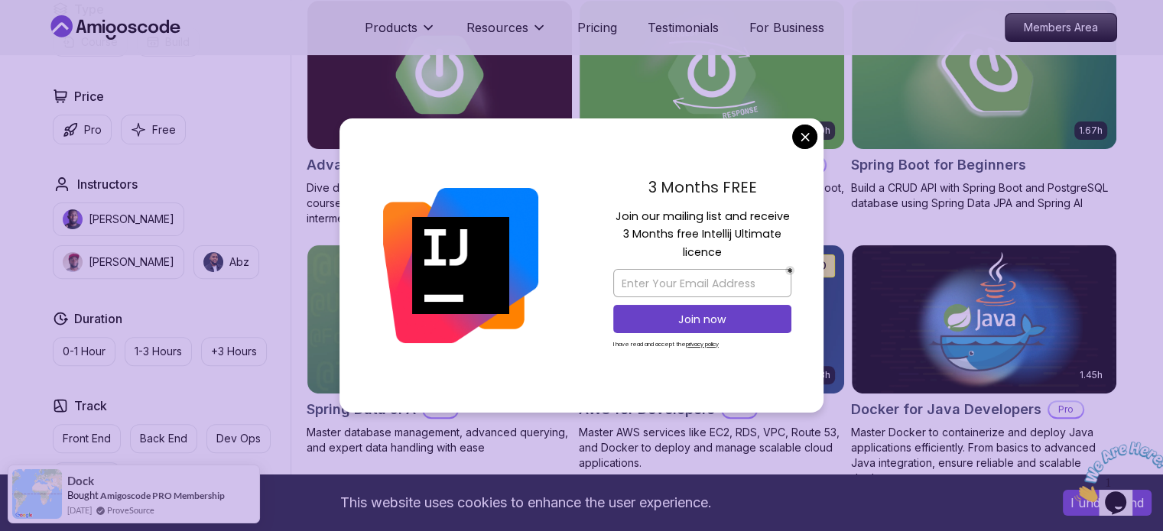 The width and height of the screenshot is (1163, 531). Describe the element at coordinates (440, 75) in the screenshot. I see `img: Advanced Spring Boot card` at that location.